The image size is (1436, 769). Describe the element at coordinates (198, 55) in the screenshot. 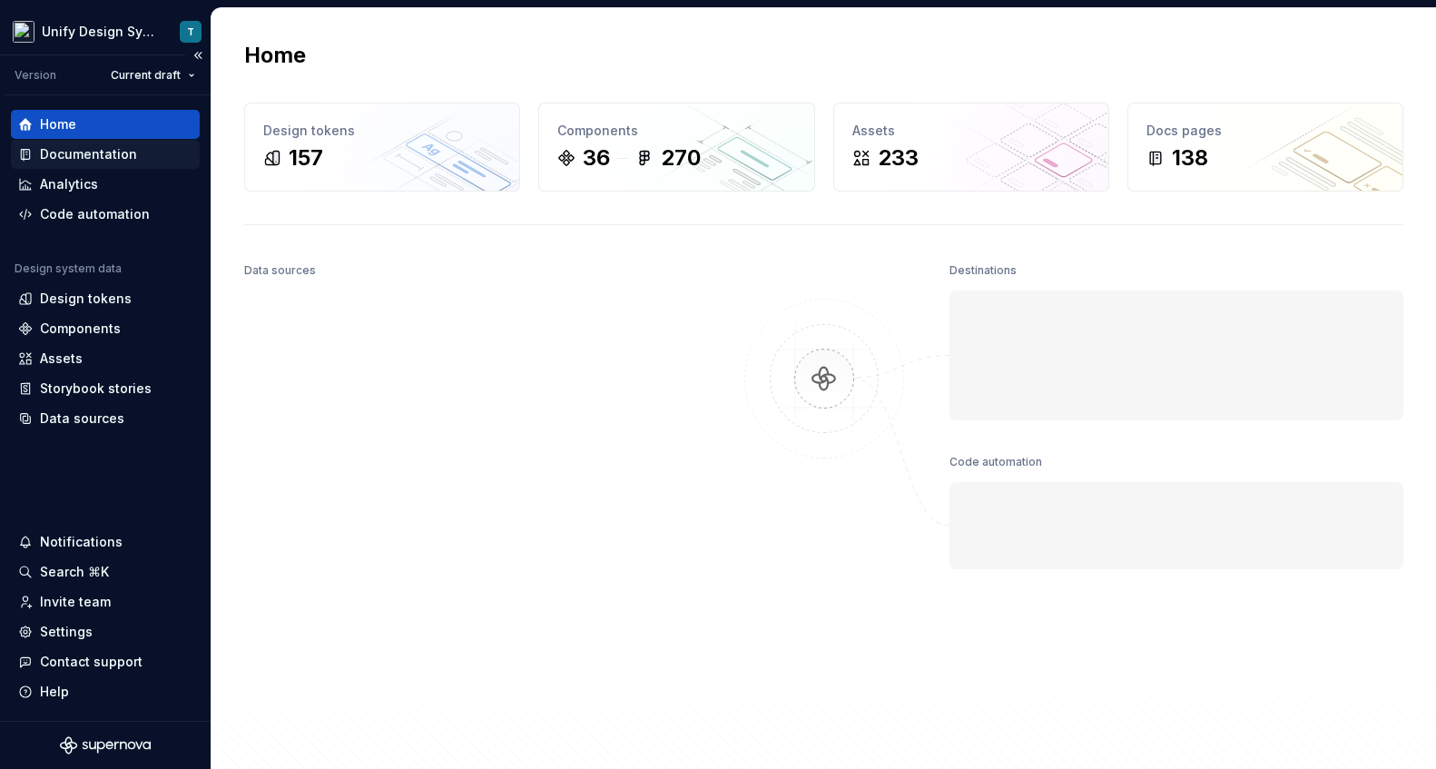

I see `button: Collapse sidebar` at that location.